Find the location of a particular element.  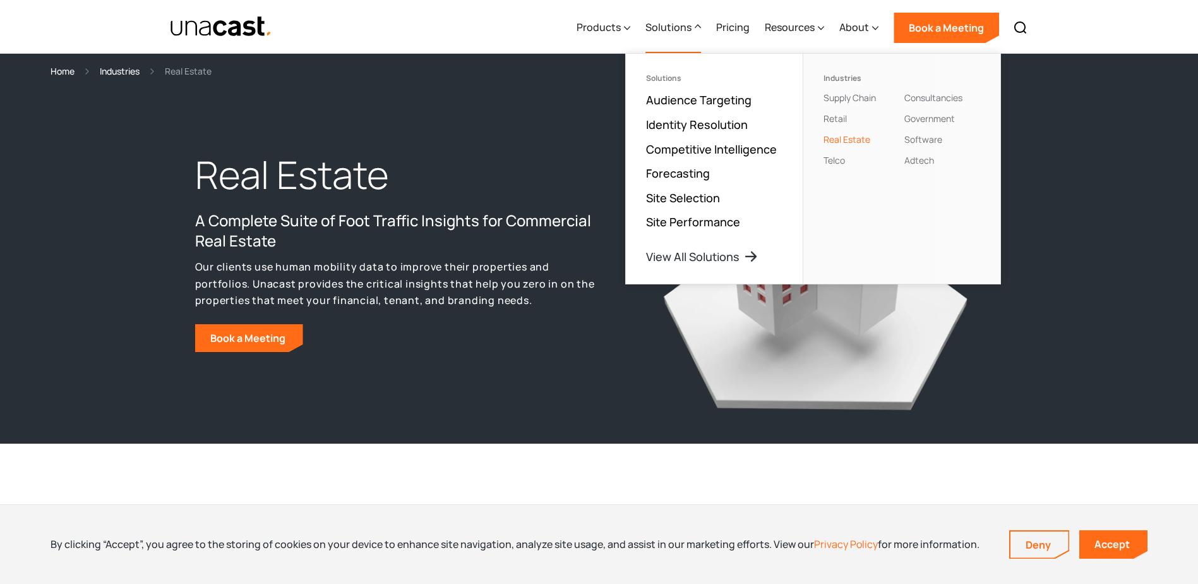

img: Unacast text logo is located at coordinates (221, 27).